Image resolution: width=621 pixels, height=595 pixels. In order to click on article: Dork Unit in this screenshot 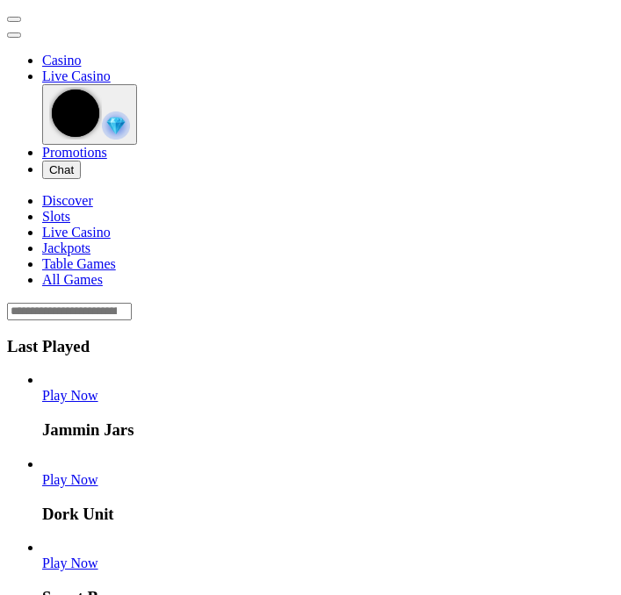, I will do `click(327, 490)`.